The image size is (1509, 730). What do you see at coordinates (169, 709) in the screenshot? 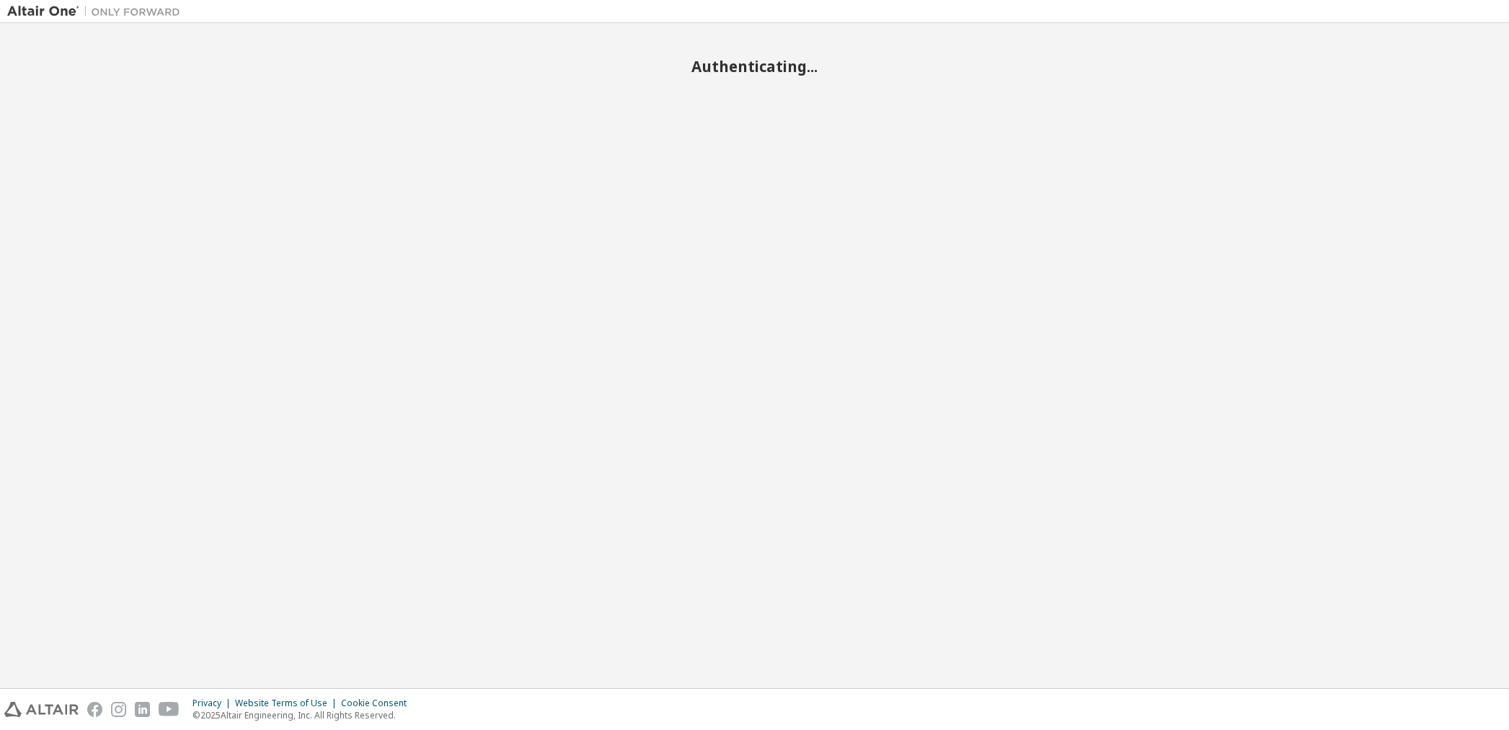
I see `img: youtube.svg` at bounding box center [169, 709].